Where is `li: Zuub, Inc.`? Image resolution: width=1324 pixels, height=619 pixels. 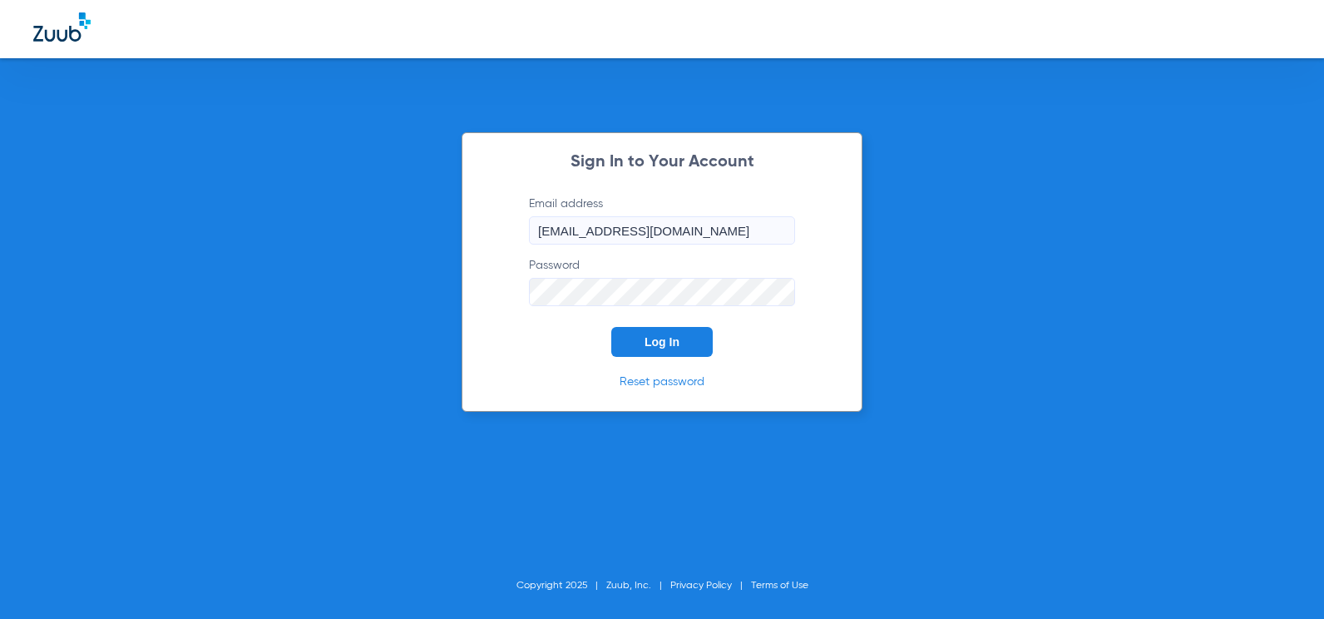 li: Zuub, Inc. is located at coordinates (638, 585).